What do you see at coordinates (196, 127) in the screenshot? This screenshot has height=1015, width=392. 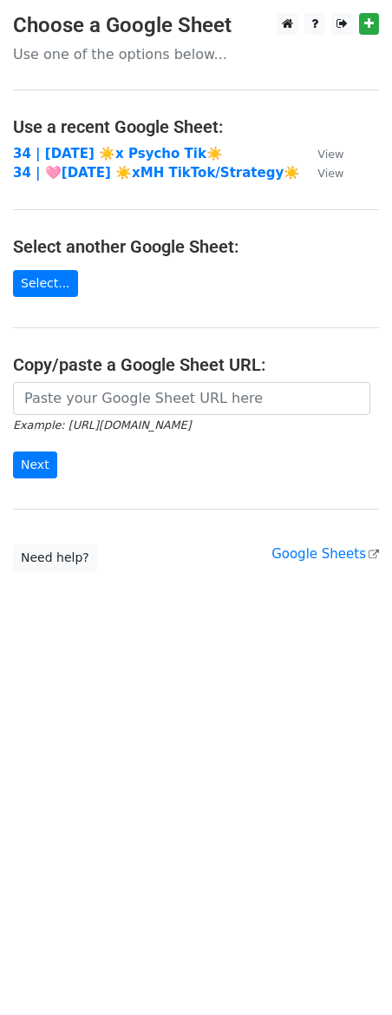 I see `h4: Use a recent Google Sheet:` at bounding box center [196, 127].